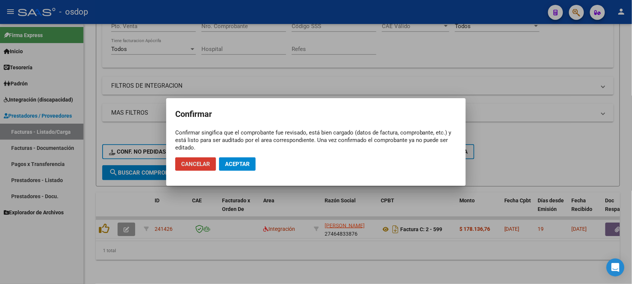 This screenshot has height=284, width=632. I want to click on button: Cancelar, so click(195, 164).